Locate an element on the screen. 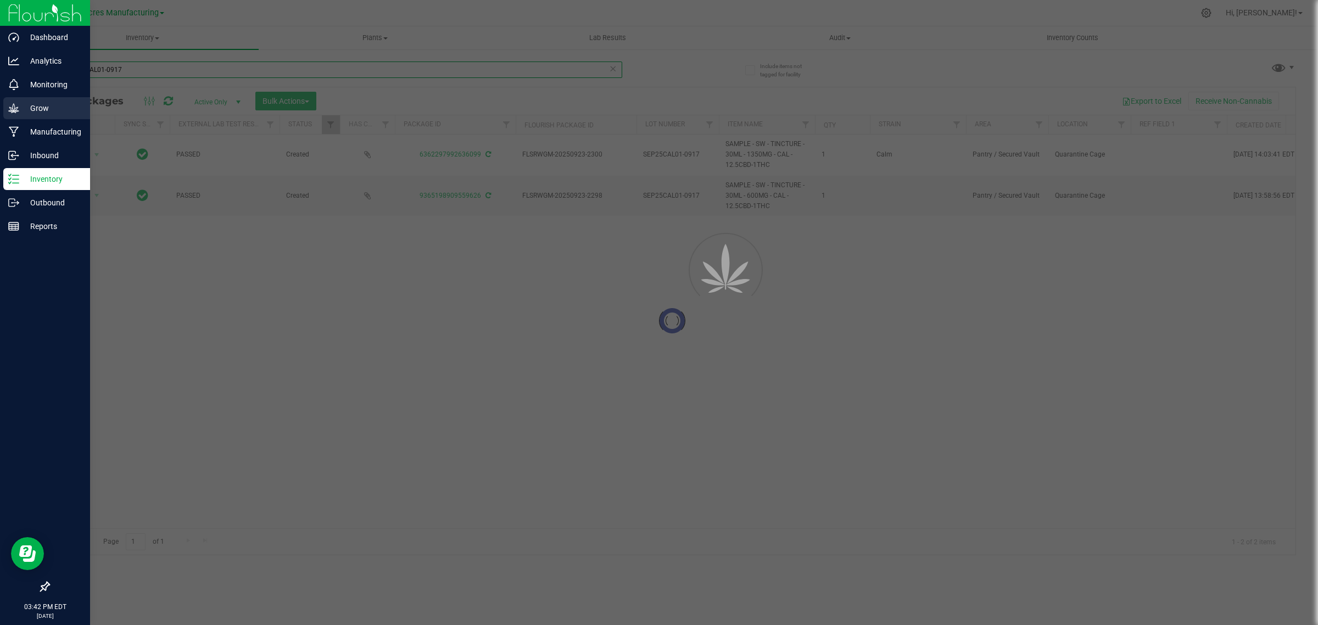  p: Grow is located at coordinates (52, 108).